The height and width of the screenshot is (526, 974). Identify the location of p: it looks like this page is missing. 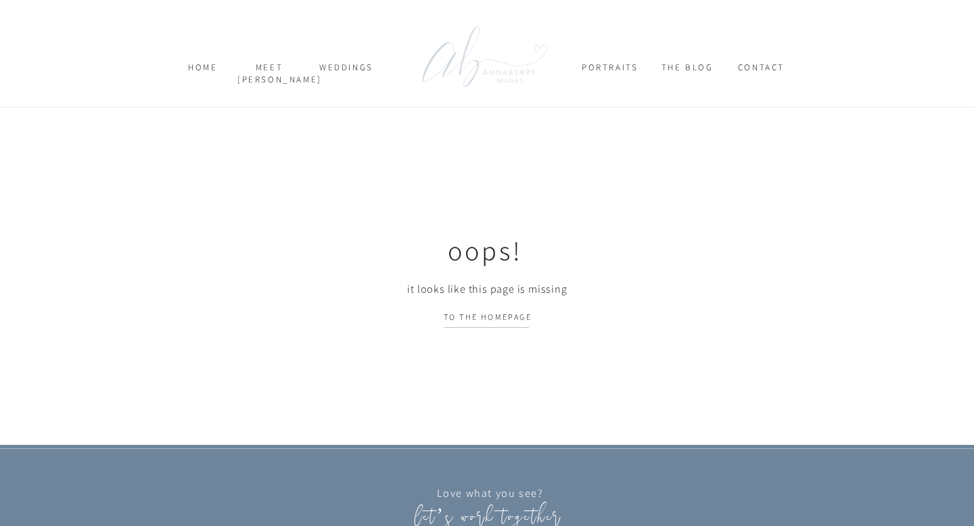
(487, 291).